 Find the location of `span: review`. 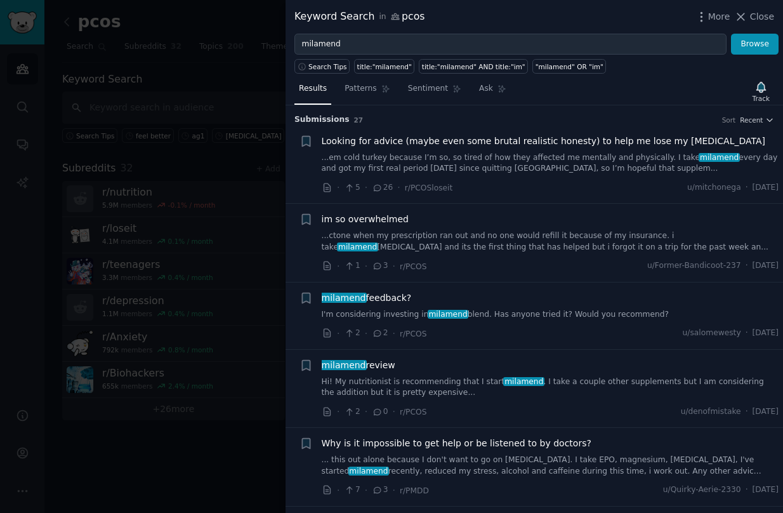

span: review is located at coordinates (358, 365).